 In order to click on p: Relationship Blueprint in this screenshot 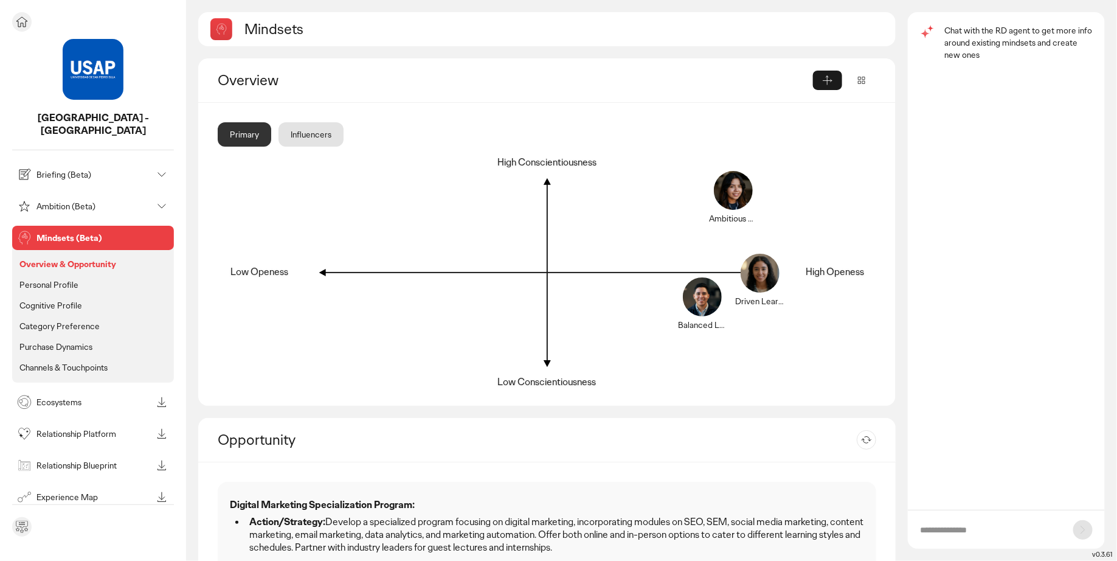, I will do `click(94, 465)`.